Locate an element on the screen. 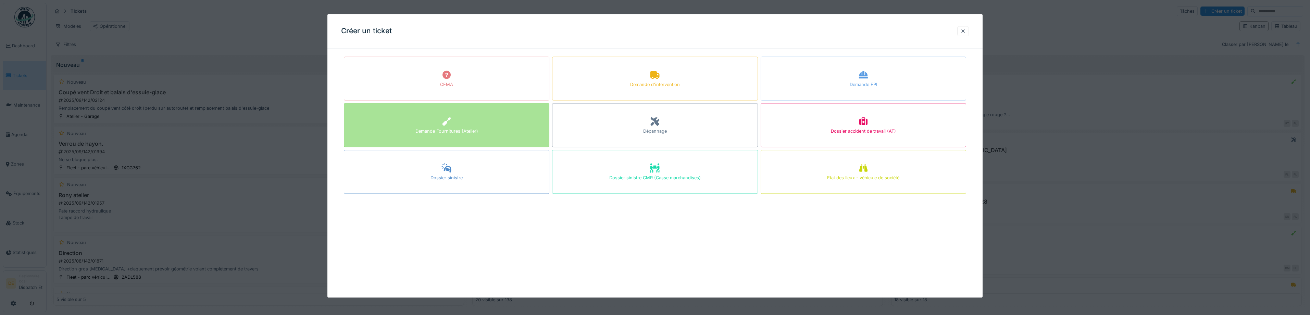 This screenshot has height=315, width=1310. div: Demande Fournitures (Atelier) is located at coordinates (447, 131).